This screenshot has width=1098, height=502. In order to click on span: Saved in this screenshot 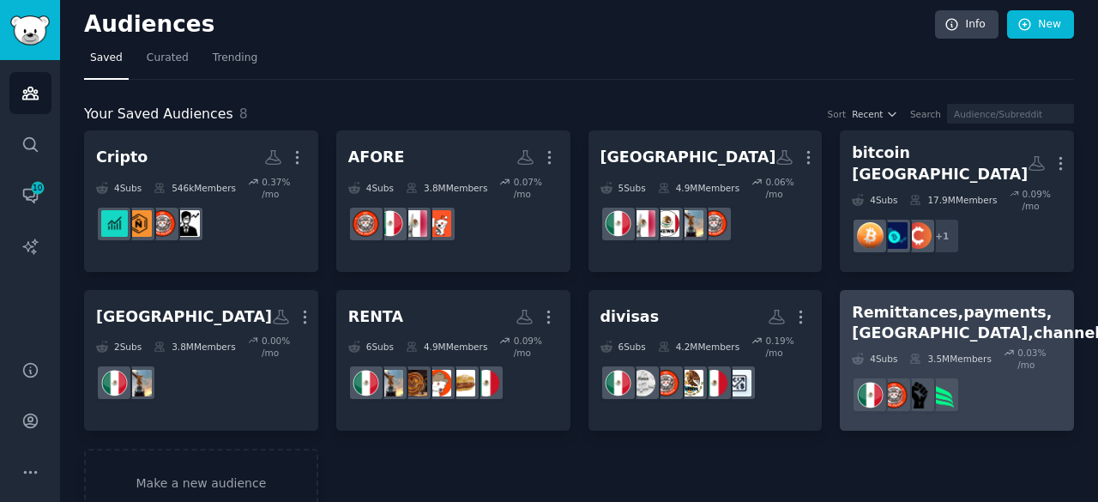, I will do `click(106, 58)`.